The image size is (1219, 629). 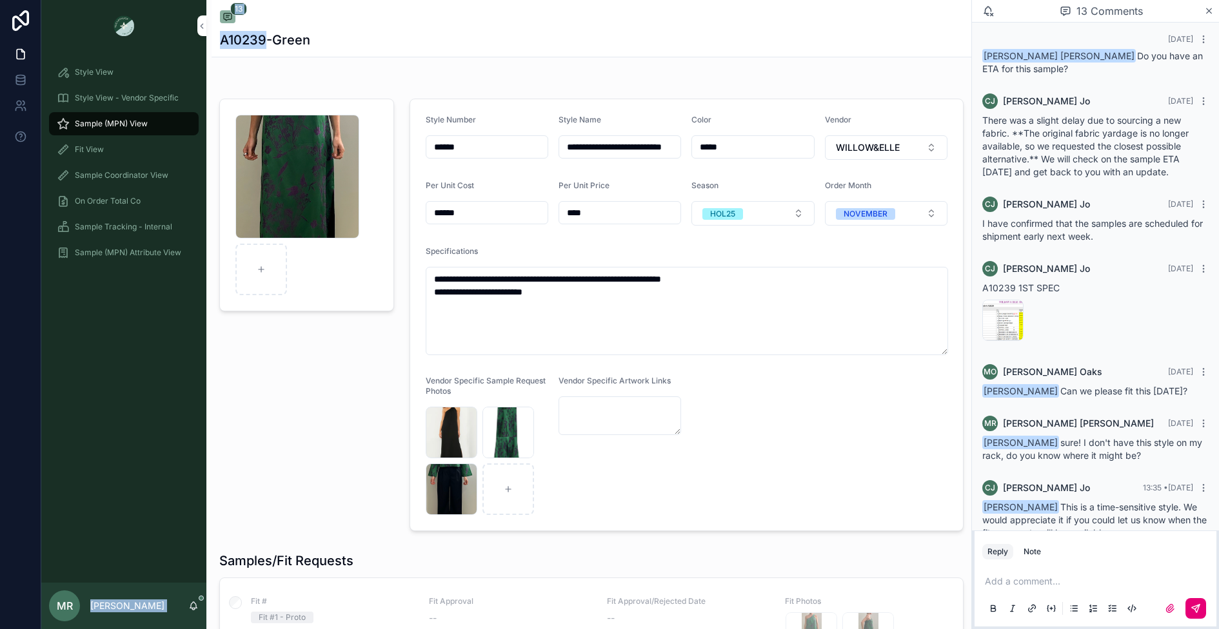 What do you see at coordinates (124, 124) in the screenshot?
I see `a: Sample (MPN) View` at bounding box center [124, 124].